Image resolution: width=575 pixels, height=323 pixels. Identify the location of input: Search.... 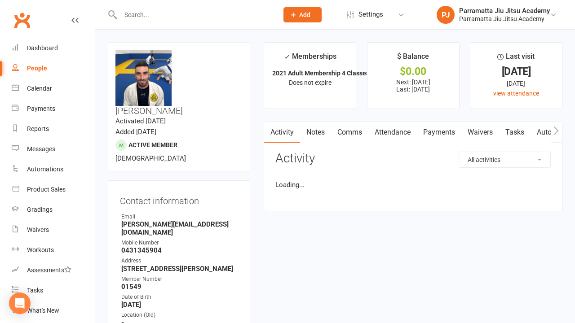
(195, 15).